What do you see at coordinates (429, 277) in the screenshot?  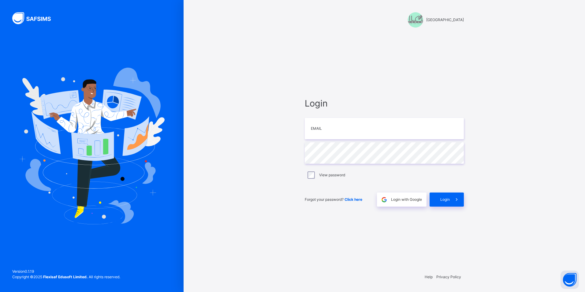 I see `a: Help` at bounding box center [429, 277].